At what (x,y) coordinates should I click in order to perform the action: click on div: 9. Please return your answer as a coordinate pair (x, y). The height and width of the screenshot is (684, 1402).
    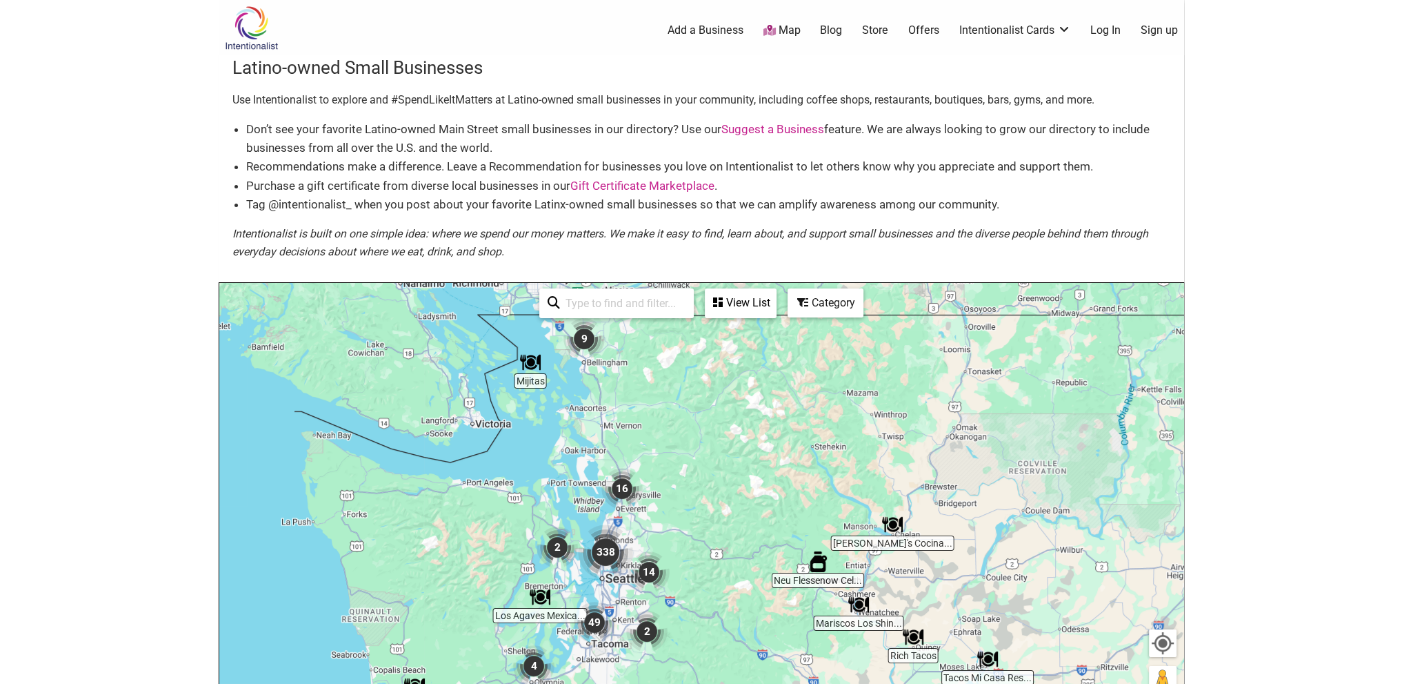
    Looking at the image, I should click on (584, 339).